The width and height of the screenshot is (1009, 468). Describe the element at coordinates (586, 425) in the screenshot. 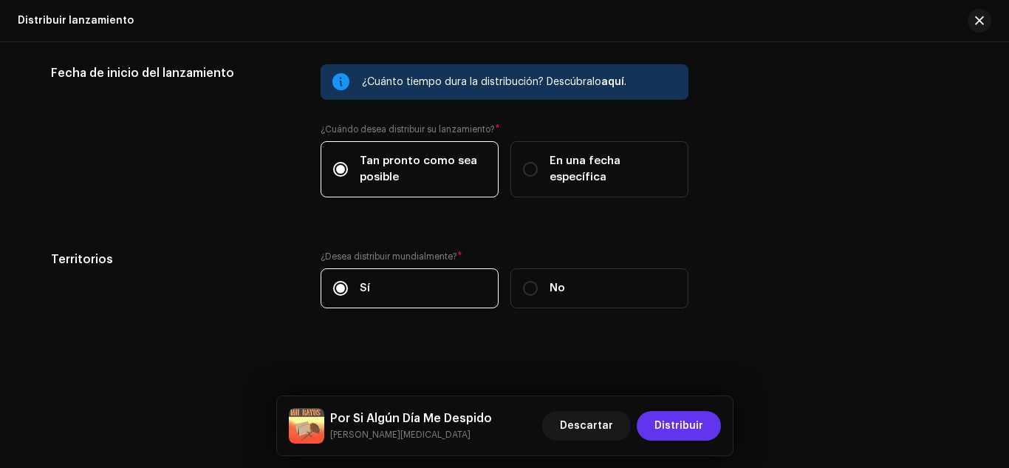

I see `span: Descartar` at that location.